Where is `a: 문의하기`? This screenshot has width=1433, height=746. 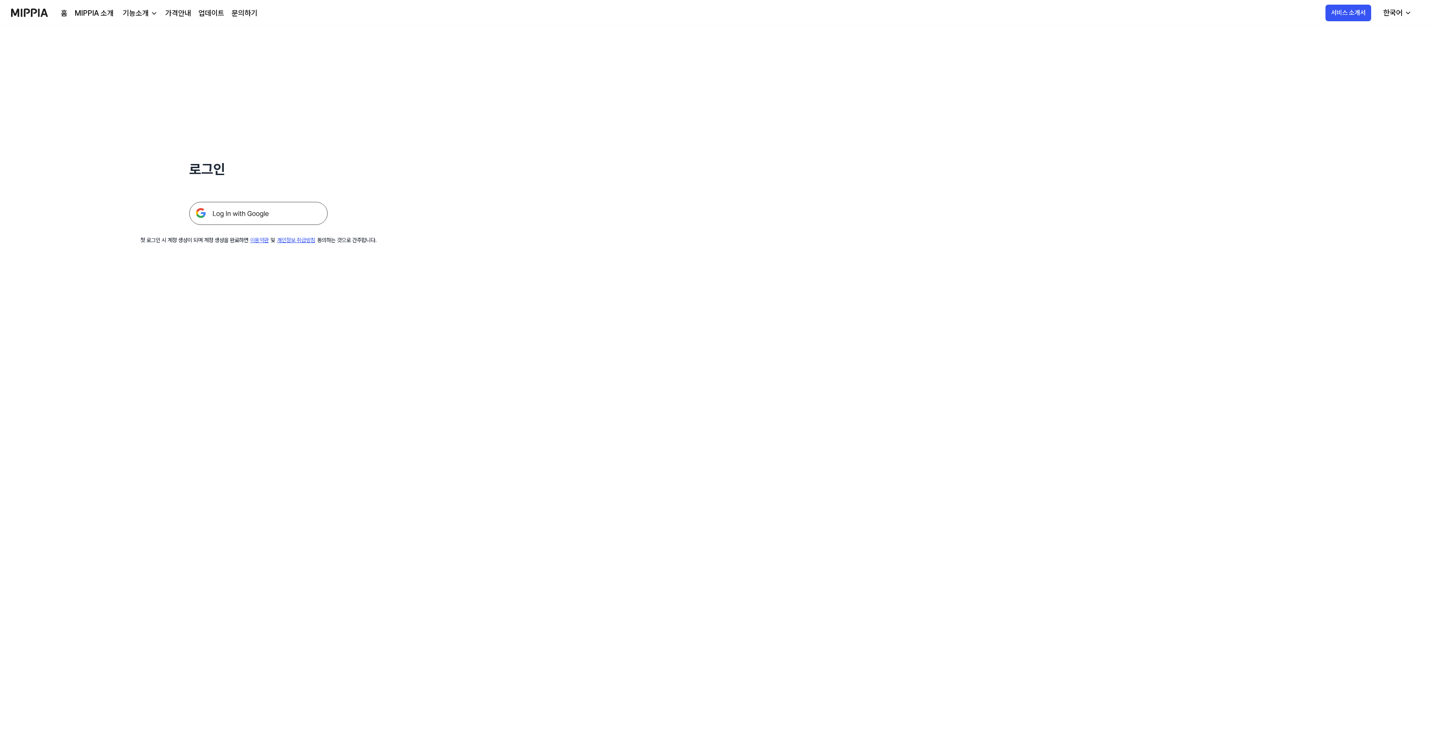
a: 문의하기 is located at coordinates (245, 13).